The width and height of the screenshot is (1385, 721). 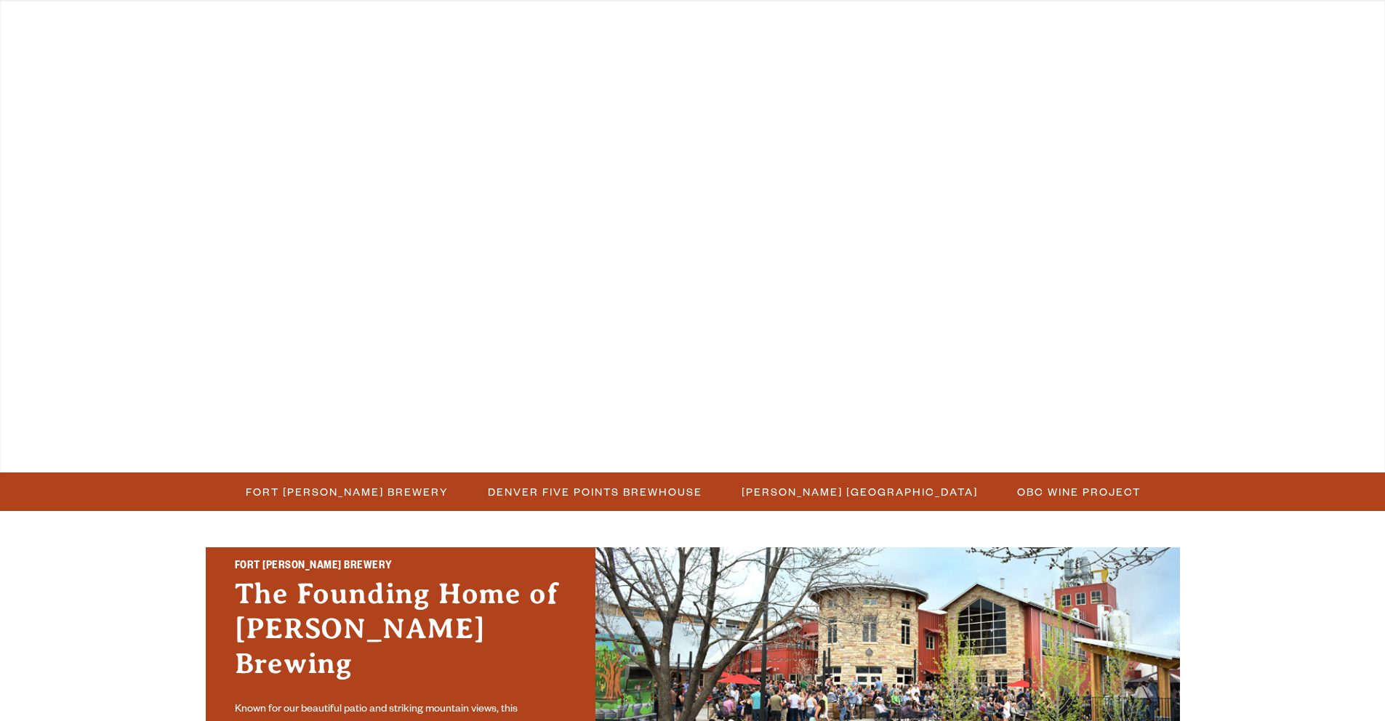 What do you see at coordinates (1078, 491) in the screenshot?
I see `a: OBC Wine Project` at bounding box center [1078, 491].